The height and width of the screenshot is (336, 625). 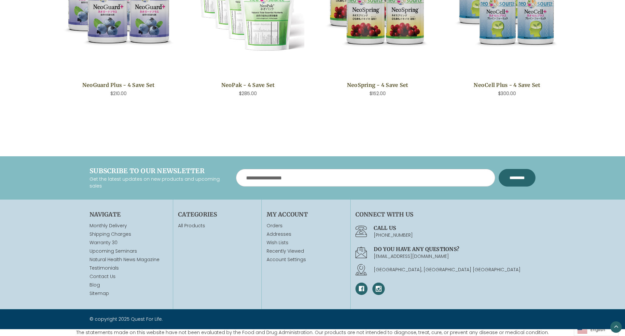 I want to click on a: Orders, so click(x=306, y=226).